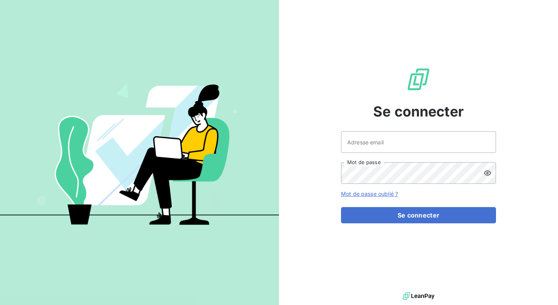  What do you see at coordinates (419, 112) in the screenshot?
I see `span: Se connecter` at bounding box center [419, 112].